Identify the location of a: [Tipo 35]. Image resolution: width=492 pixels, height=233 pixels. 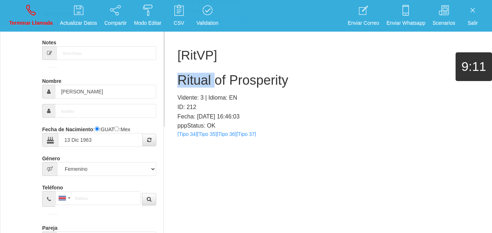
(207, 134).